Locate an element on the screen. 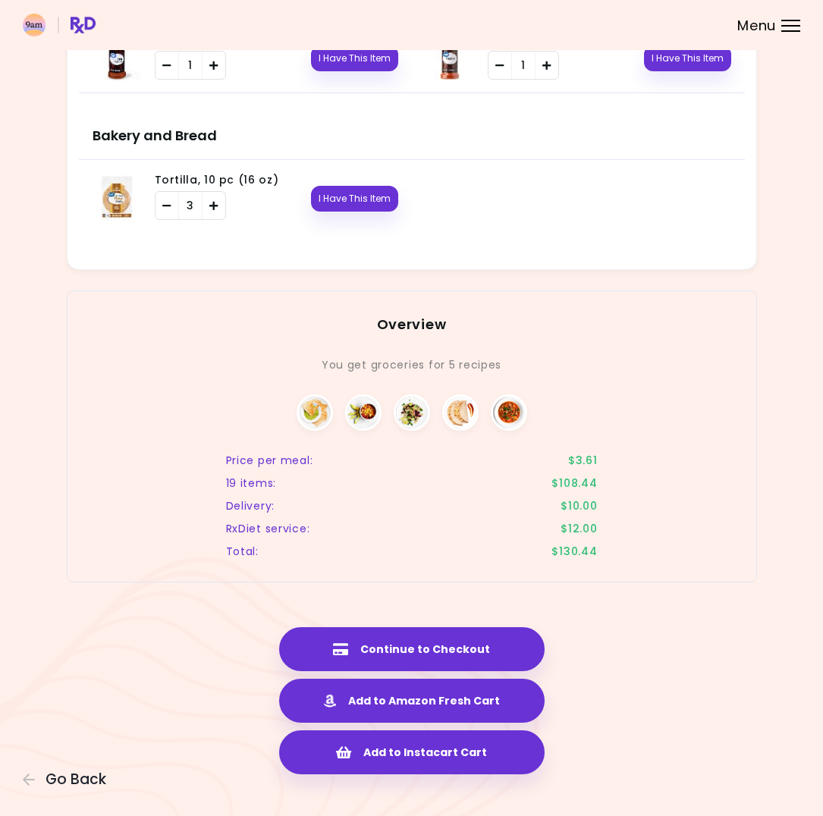 The width and height of the screenshot is (823, 816). img: RxDiet is located at coordinates (59, 25).